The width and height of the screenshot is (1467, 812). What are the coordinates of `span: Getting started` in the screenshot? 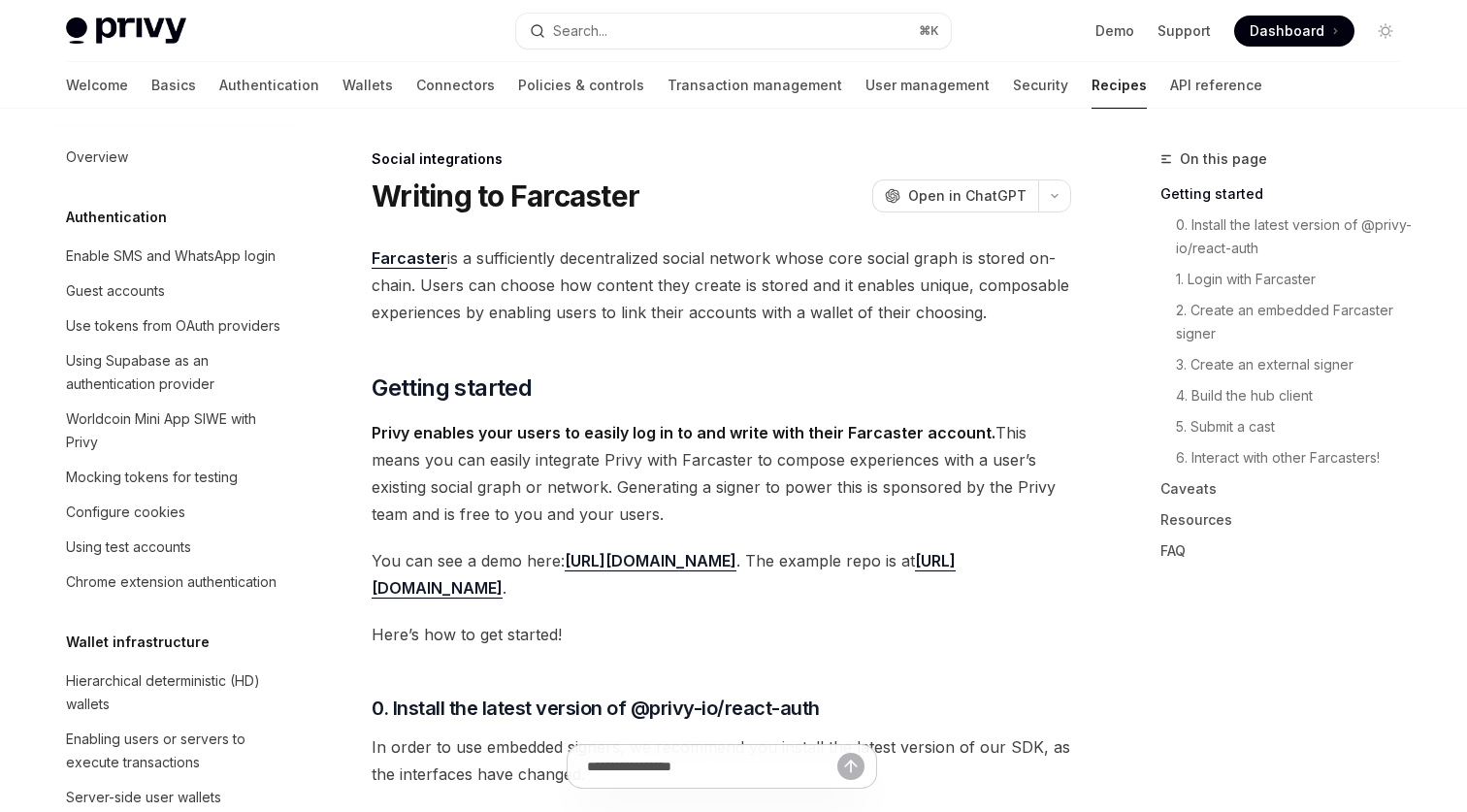 It's located at (452, 388).